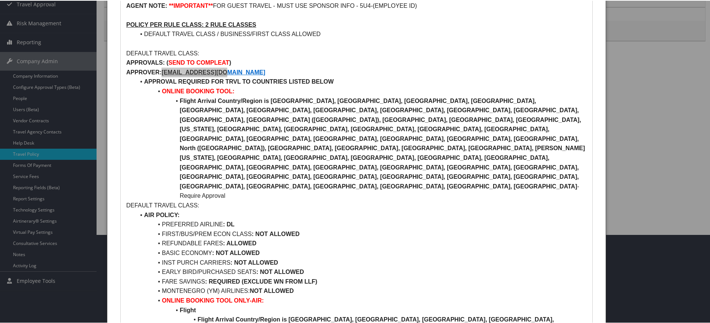 This screenshot has height=323, width=710. Describe the element at coordinates (262, 233) in the screenshot. I see `strong: NOT` at that location.